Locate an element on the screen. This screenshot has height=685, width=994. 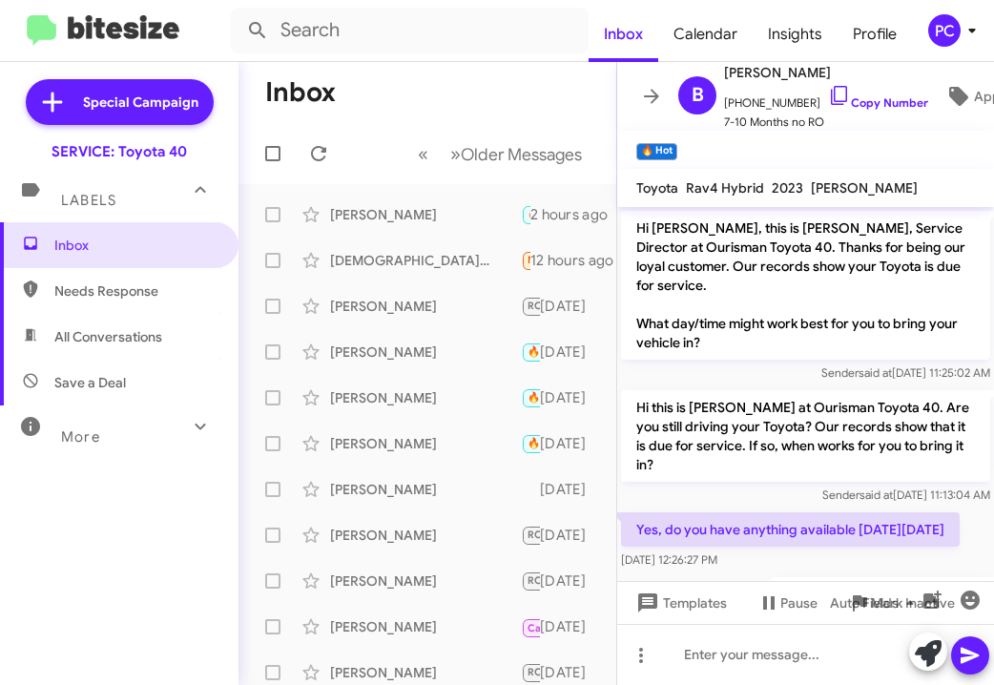
span: More is located at coordinates (80, 437).